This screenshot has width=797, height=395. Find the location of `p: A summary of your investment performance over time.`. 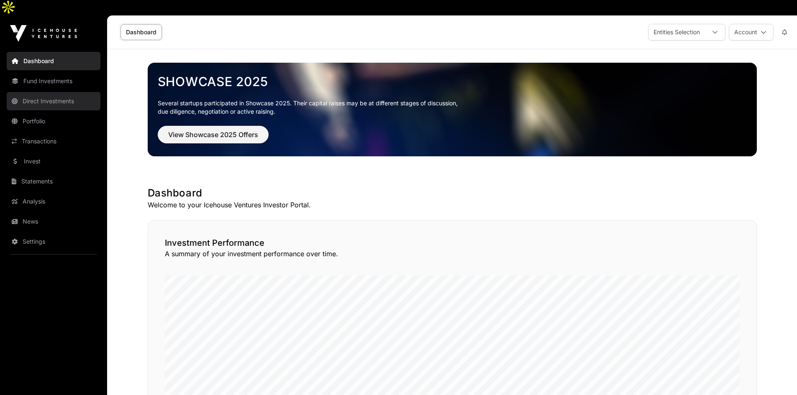

p: A summary of your investment performance over time. is located at coordinates (452, 254).